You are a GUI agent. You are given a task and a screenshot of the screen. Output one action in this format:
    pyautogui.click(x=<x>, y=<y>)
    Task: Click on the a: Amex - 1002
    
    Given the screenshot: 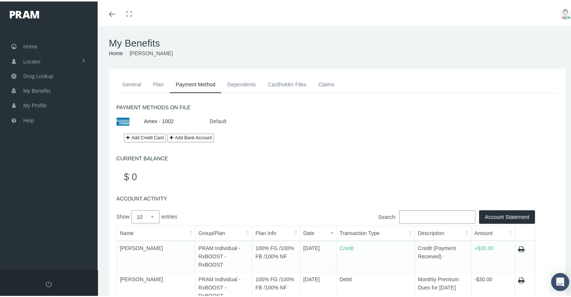 What is the action you would take?
    pyautogui.click(x=158, y=120)
    